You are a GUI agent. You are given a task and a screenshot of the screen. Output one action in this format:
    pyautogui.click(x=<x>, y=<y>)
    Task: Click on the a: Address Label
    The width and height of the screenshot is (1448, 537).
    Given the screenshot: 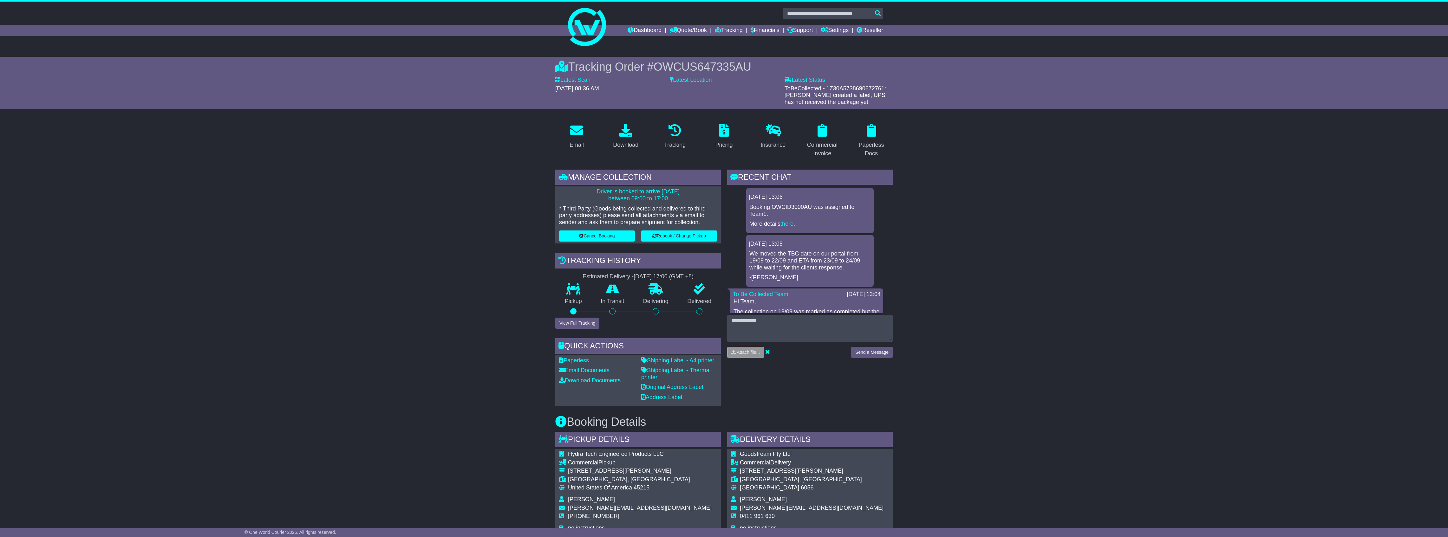 What is the action you would take?
    pyautogui.click(x=662, y=397)
    